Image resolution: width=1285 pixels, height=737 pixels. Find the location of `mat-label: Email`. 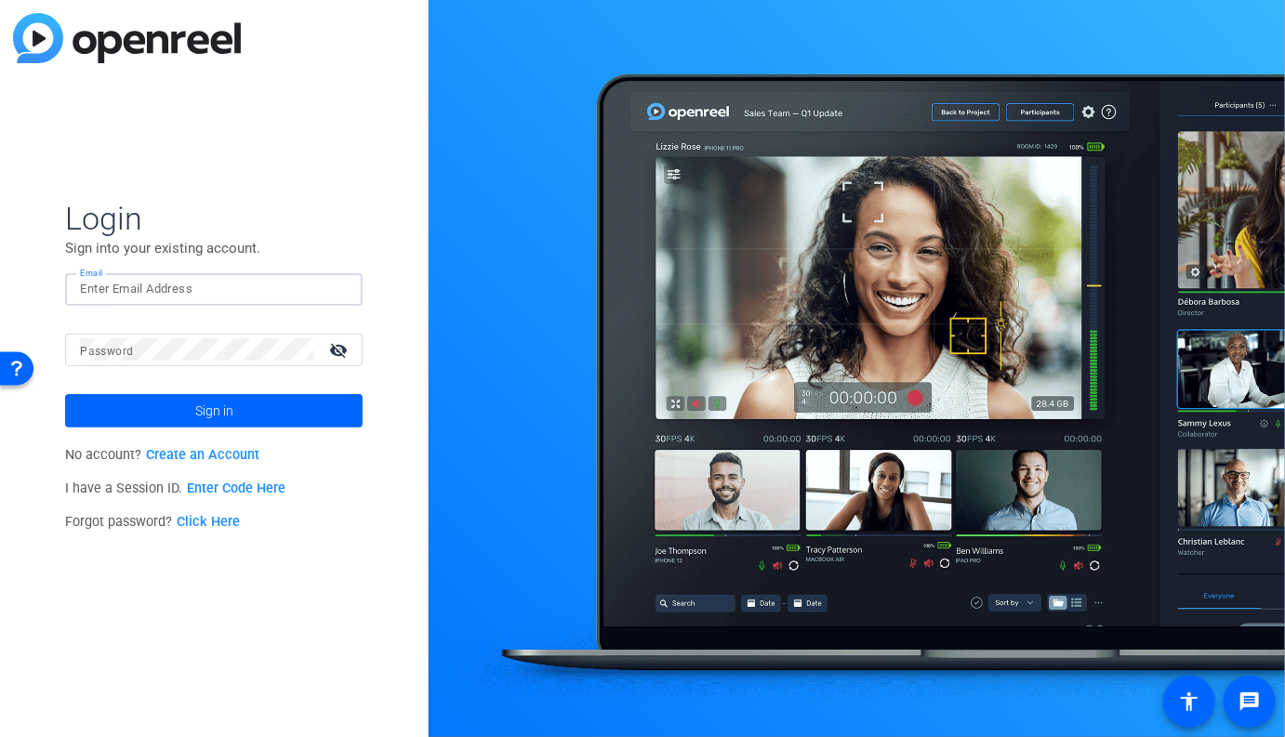

mat-label: Email is located at coordinates (91, 273).